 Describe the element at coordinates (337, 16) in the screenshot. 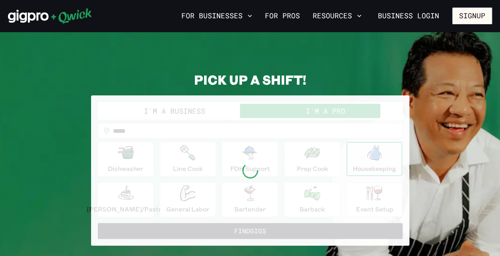

I see `button: Resources` at that location.